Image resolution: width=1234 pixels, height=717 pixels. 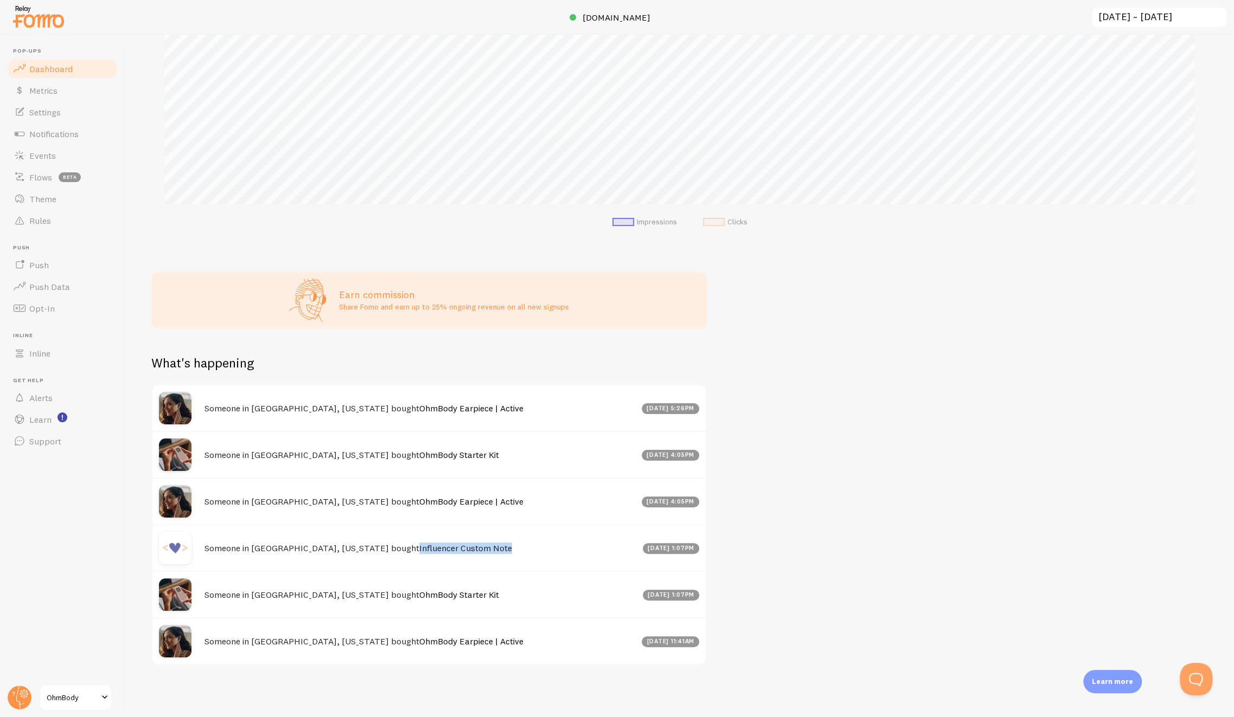 What do you see at coordinates (644, 222) in the screenshot?
I see `li: Impressions` at bounding box center [644, 222].